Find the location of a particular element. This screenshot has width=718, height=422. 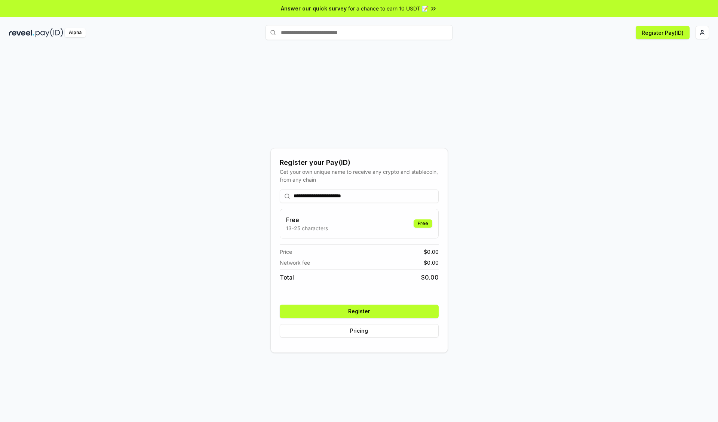

img: reveel_dark is located at coordinates (21, 33).